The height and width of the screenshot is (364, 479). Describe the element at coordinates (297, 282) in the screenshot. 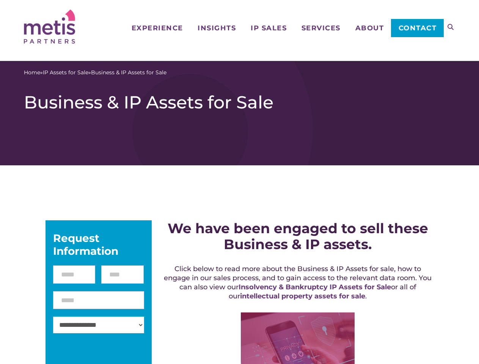

I see `h5: Click below to read more about the Business & IP Assets for sale, how to engage in our sales proc...` at that location.